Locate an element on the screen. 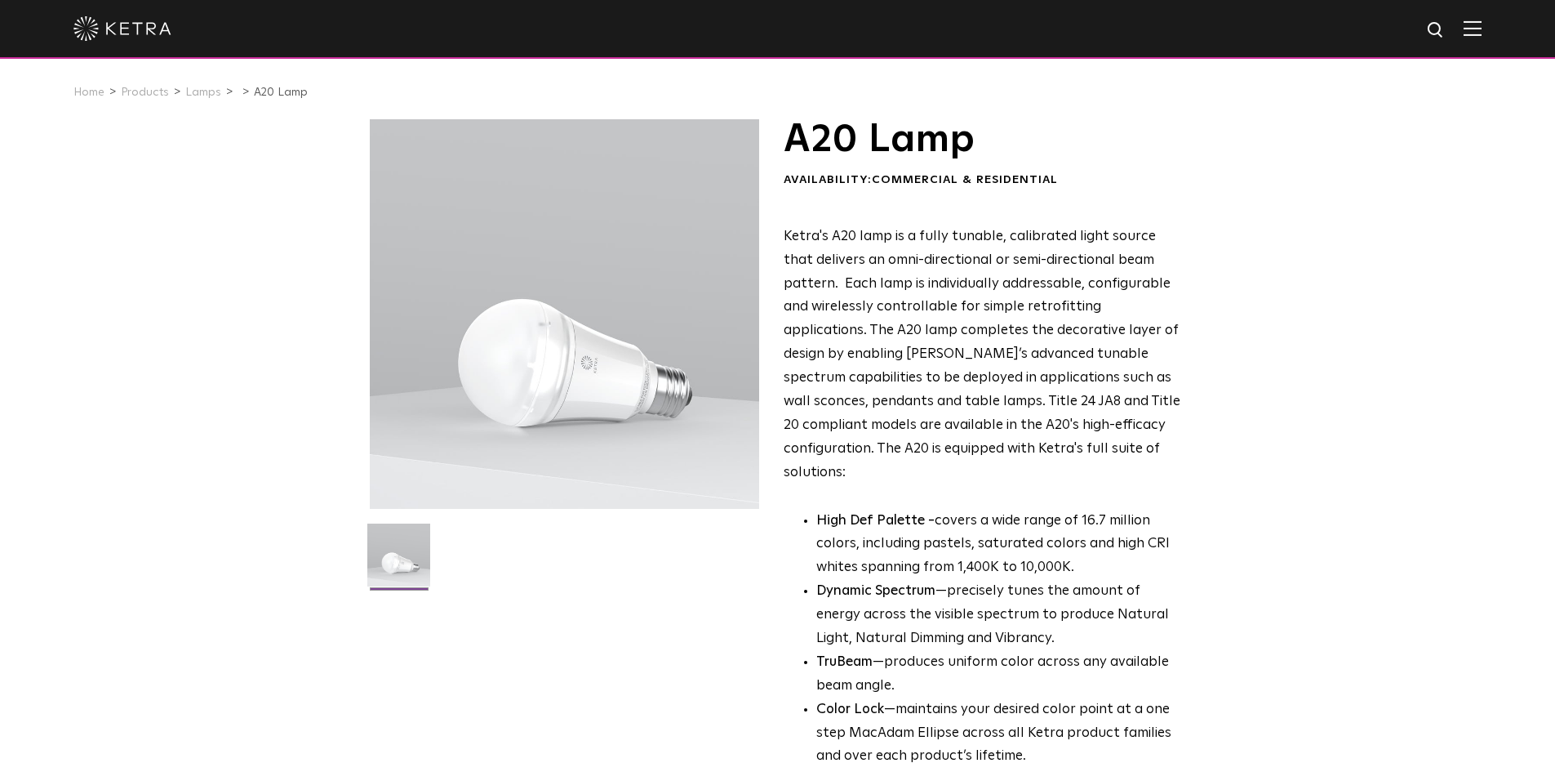 The width and height of the screenshot is (1555, 763). strong: High Def Palette - is located at coordinates (875, 520).